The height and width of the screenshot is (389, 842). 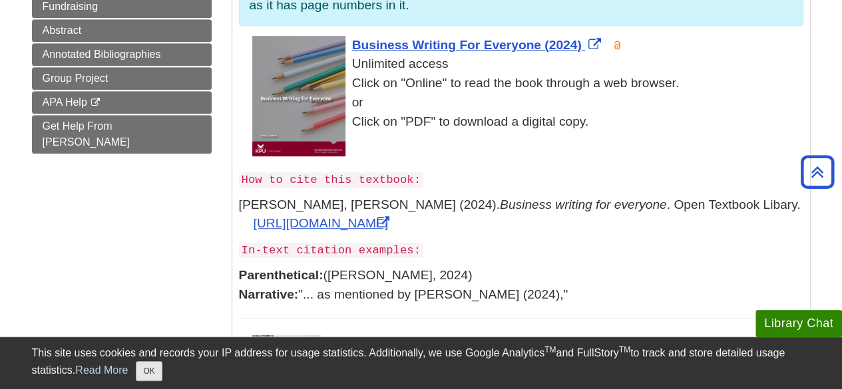 What do you see at coordinates (95, 102) in the screenshot?
I see `i: This link opens in a new window` at bounding box center [95, 102].